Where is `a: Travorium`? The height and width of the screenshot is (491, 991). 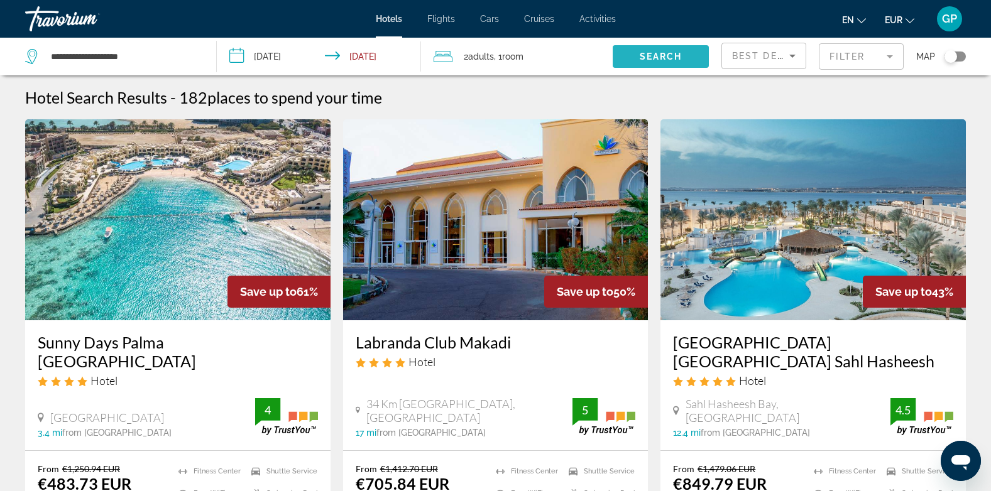 a: Travorium is located at coordinates (88, 19).